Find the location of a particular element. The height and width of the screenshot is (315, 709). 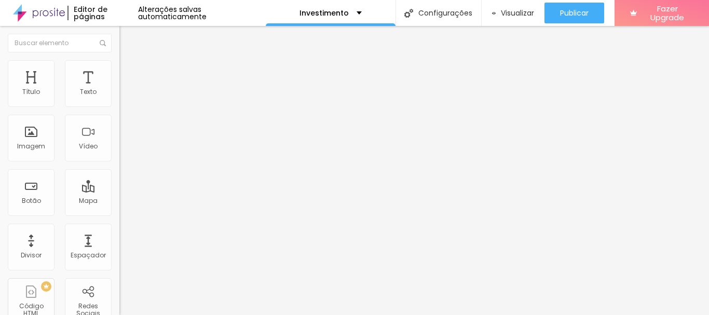

div: Imagem is located at coordinates (31, 146).